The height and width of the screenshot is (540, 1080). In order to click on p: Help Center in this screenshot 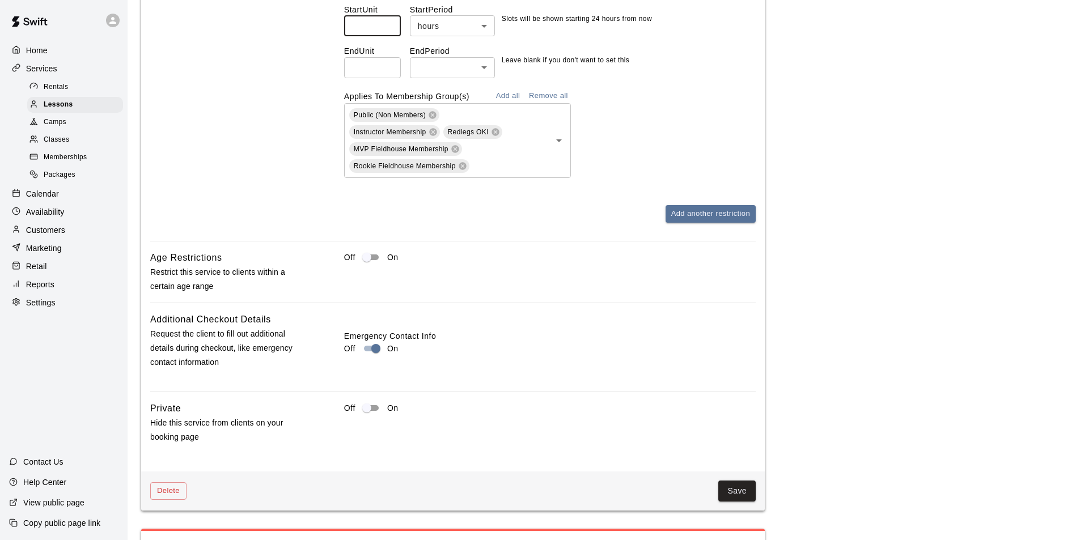, I will do `click(45, 482)`.